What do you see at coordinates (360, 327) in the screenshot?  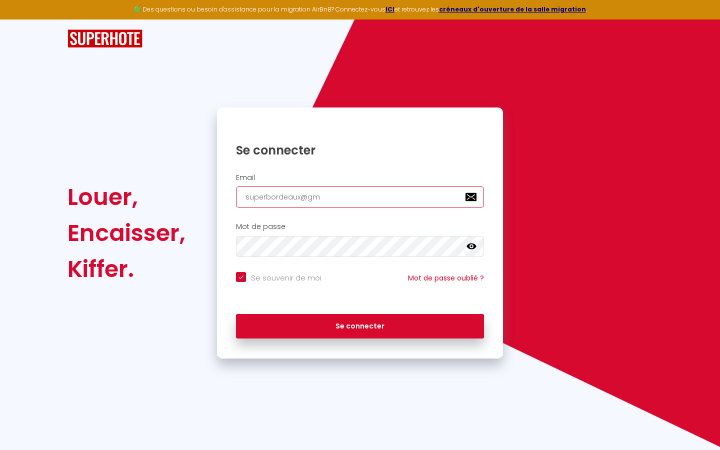 I see `button: Se connecter` at bounding box center [360, 327].